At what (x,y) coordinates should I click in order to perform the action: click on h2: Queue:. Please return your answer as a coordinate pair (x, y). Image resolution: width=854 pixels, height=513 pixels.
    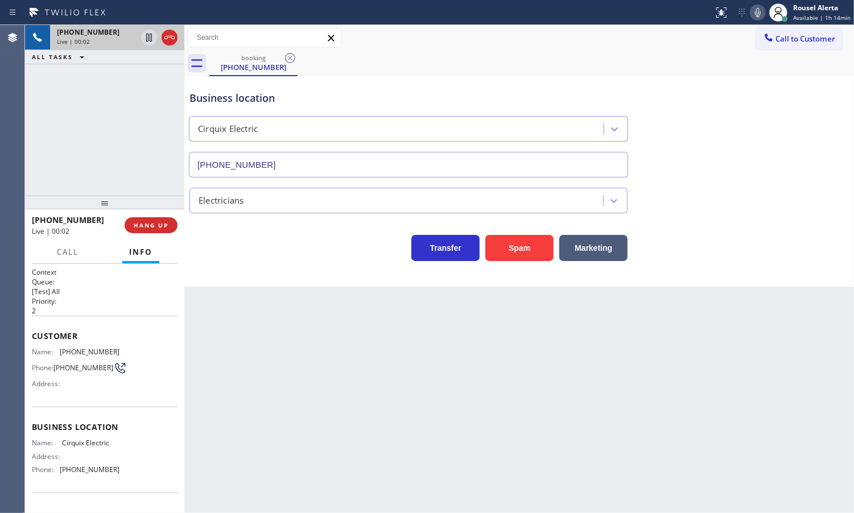
    Looking at the image, I should click on (105, 282).